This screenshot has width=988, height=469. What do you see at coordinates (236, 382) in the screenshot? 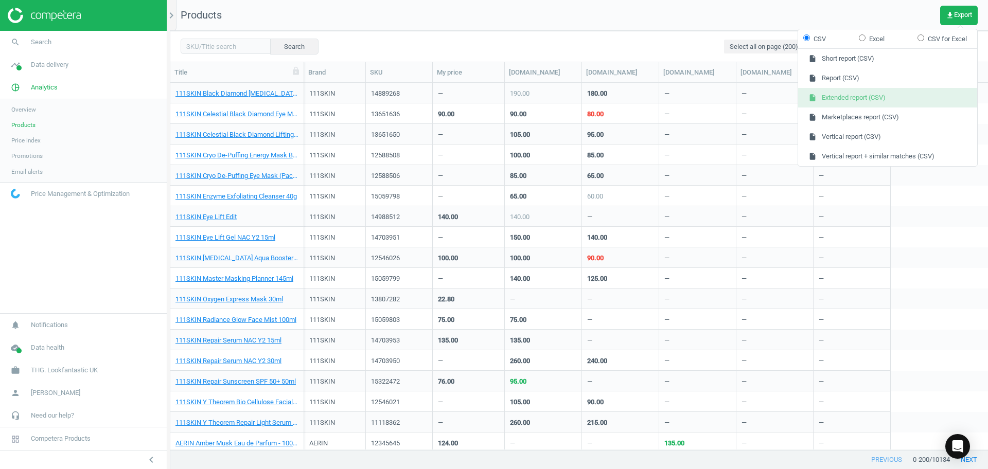
I see `a: 111SKIN Repair Sunscreen SPF 50+ 50ml` at bounding box center [236, 382].